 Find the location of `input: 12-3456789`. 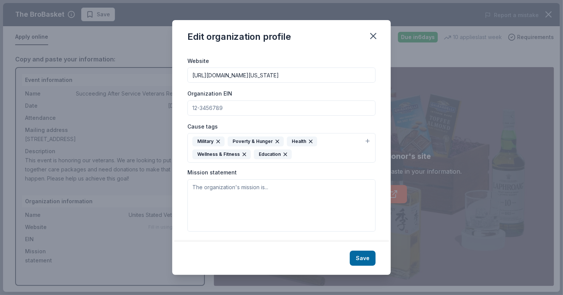

input: 12-3456789 is located at coordinates (281, 108).